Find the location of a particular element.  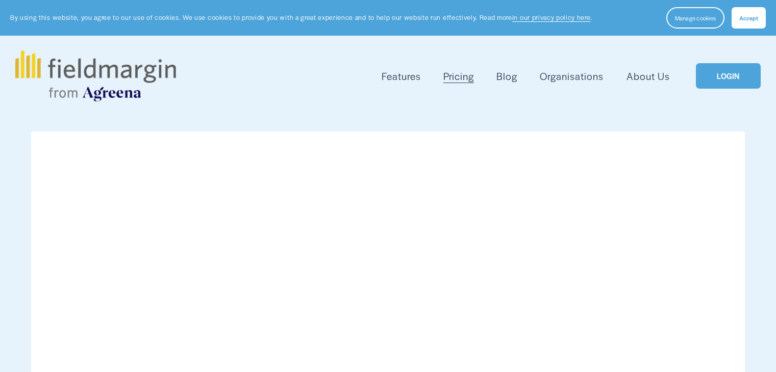

p: By using this website, you agree to our use of cookies. We use cookies to provide you with a grea... is located at coordinates (301, 17).